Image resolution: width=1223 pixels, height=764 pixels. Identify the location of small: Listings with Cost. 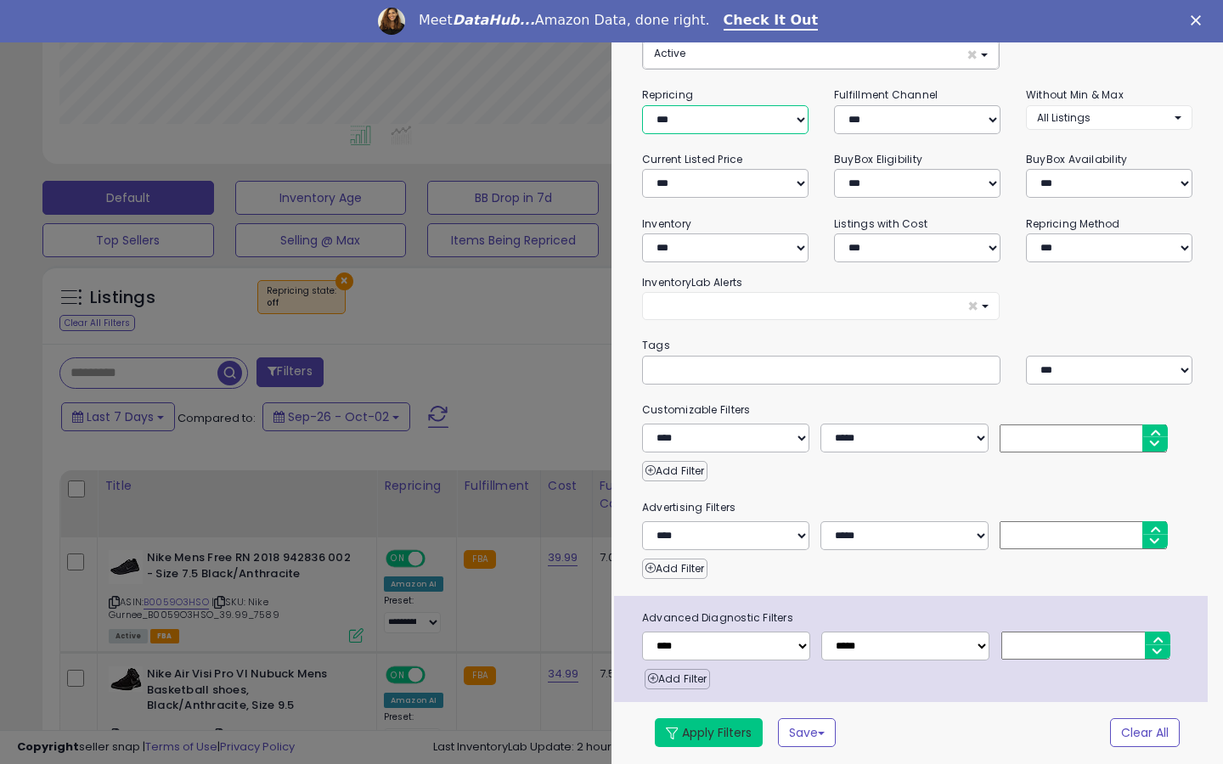
(881, 223).